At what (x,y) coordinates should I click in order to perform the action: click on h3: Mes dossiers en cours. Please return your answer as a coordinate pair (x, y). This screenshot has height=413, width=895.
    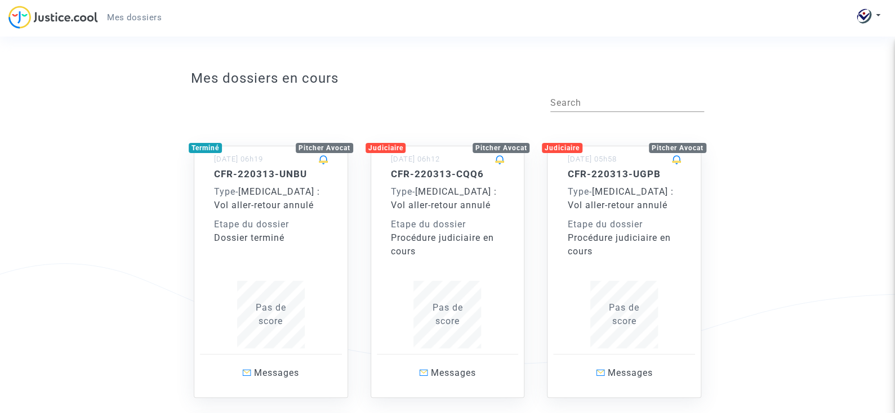
    Looking at the image, I should click on (447, 78).